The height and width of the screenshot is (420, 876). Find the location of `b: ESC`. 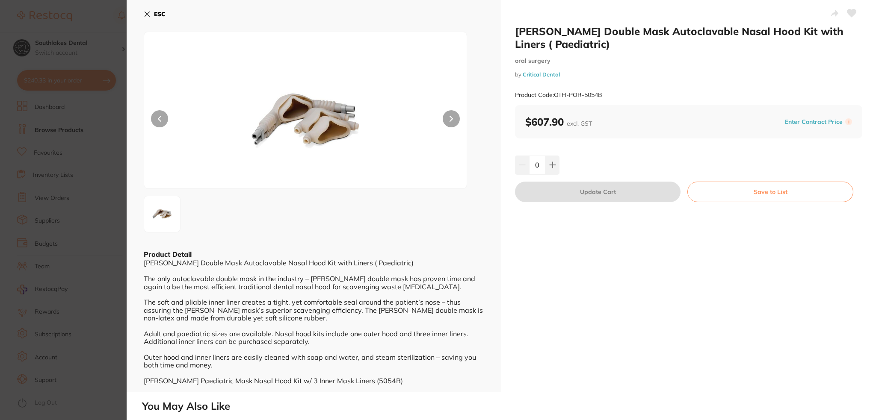

b: ESC is located at coordinates (160, 14).